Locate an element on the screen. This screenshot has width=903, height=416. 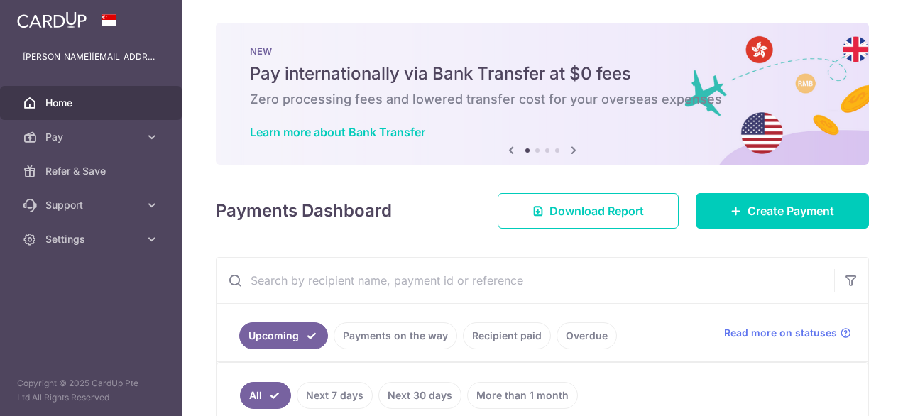
a: Recipient paid is located at coordinates (507, 336).